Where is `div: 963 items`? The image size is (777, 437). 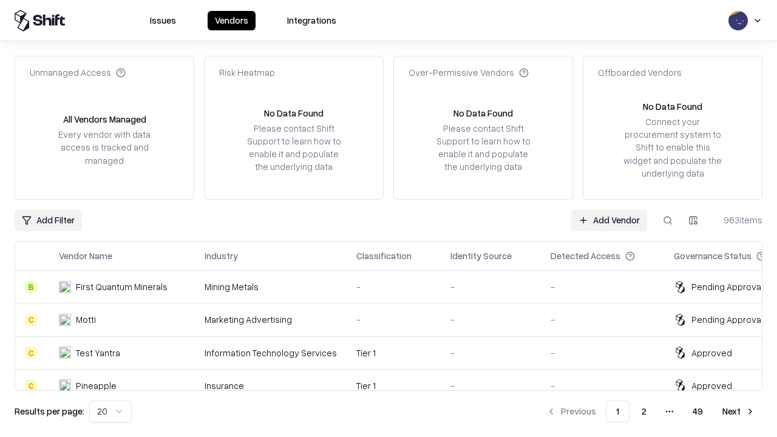 div: 963 items is located at coordinates (738, 220).